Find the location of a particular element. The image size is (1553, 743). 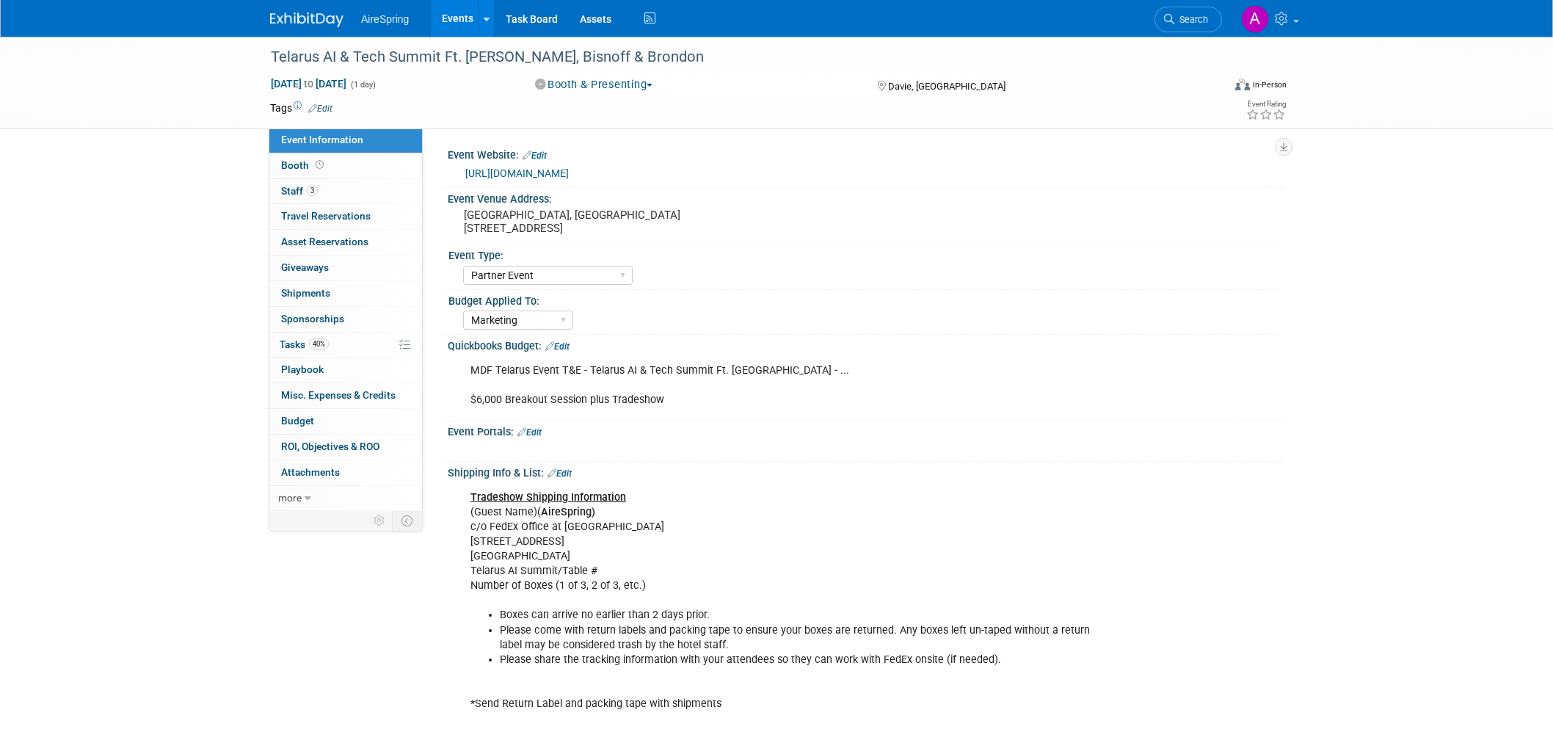

span: Budget is located at coordinates (297, 421).